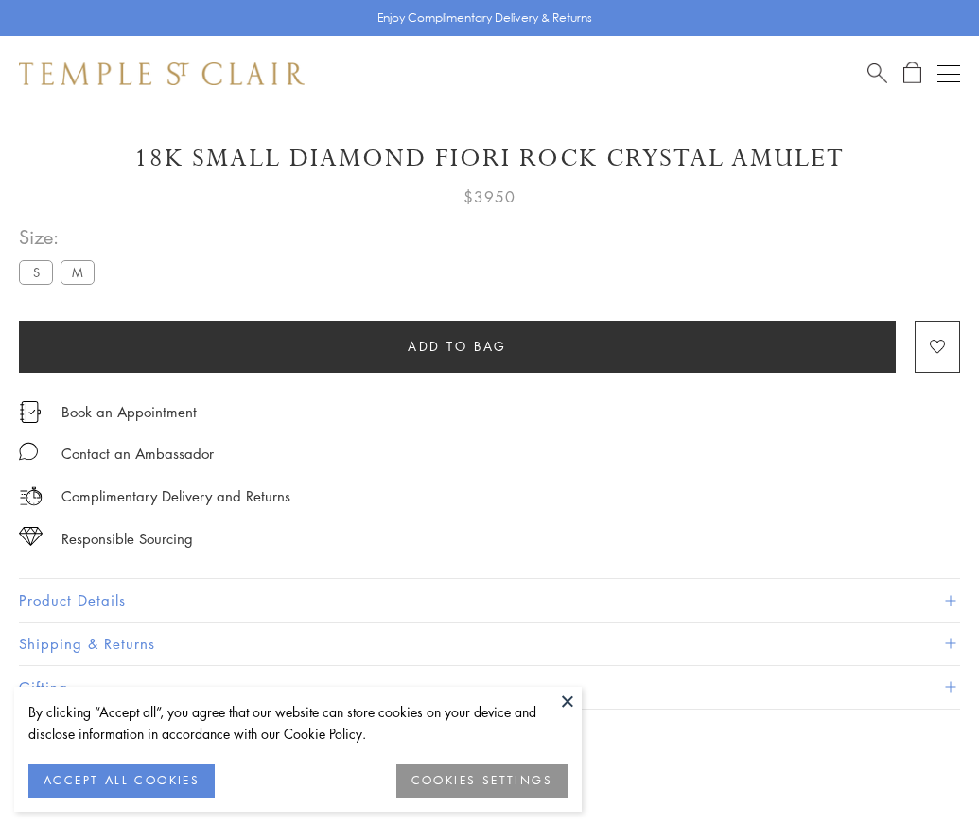  I want to click on button: Shipping & Returns, so click(489, 643).